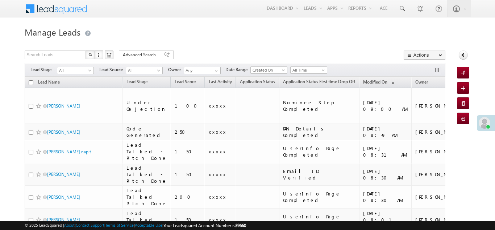 The image size is (495, 230). I want to click on a: Show All Items, so click(215, 71).